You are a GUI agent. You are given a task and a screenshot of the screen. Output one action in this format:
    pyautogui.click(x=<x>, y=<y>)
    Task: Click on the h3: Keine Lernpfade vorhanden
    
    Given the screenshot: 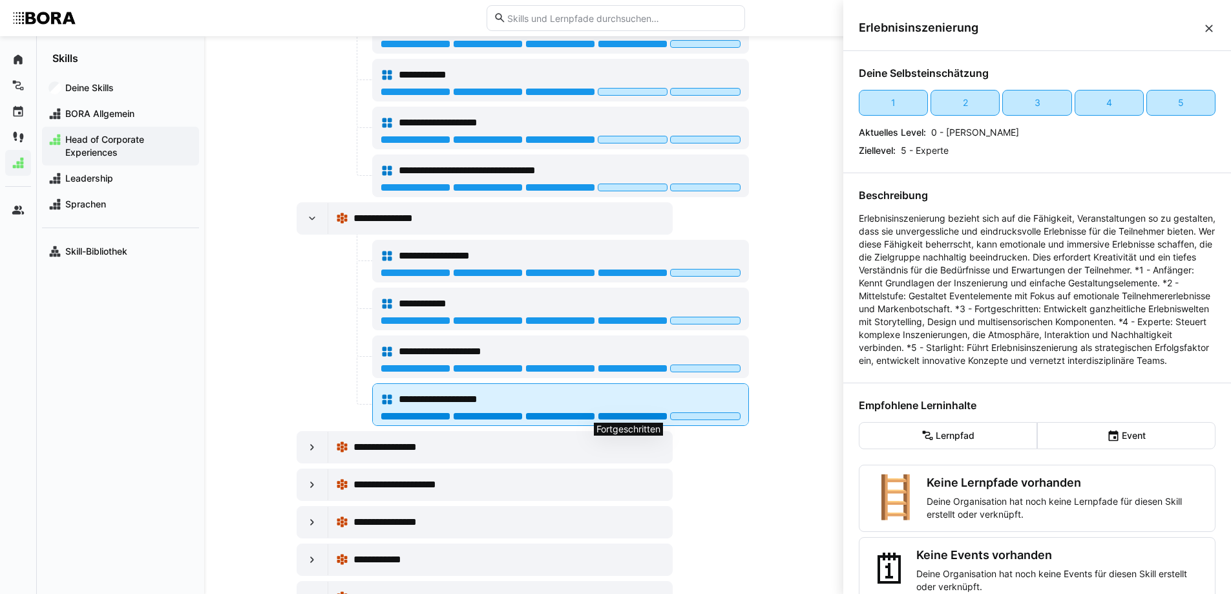 What is the action you would take?
    pyautogui.click(x=1066, y=483)
    